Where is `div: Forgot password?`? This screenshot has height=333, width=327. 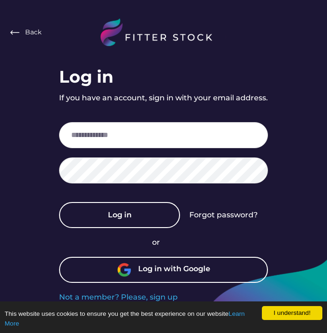 div: Forgot password? is located at coordinates (223, 215).